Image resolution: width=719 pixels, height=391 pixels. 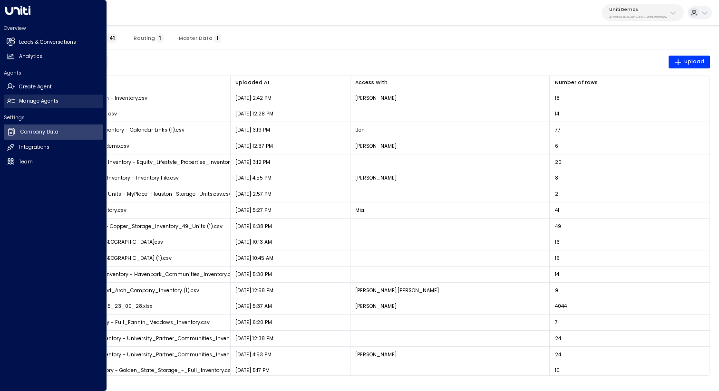 I want to click on button: Upload, so click(x=689, y=62).